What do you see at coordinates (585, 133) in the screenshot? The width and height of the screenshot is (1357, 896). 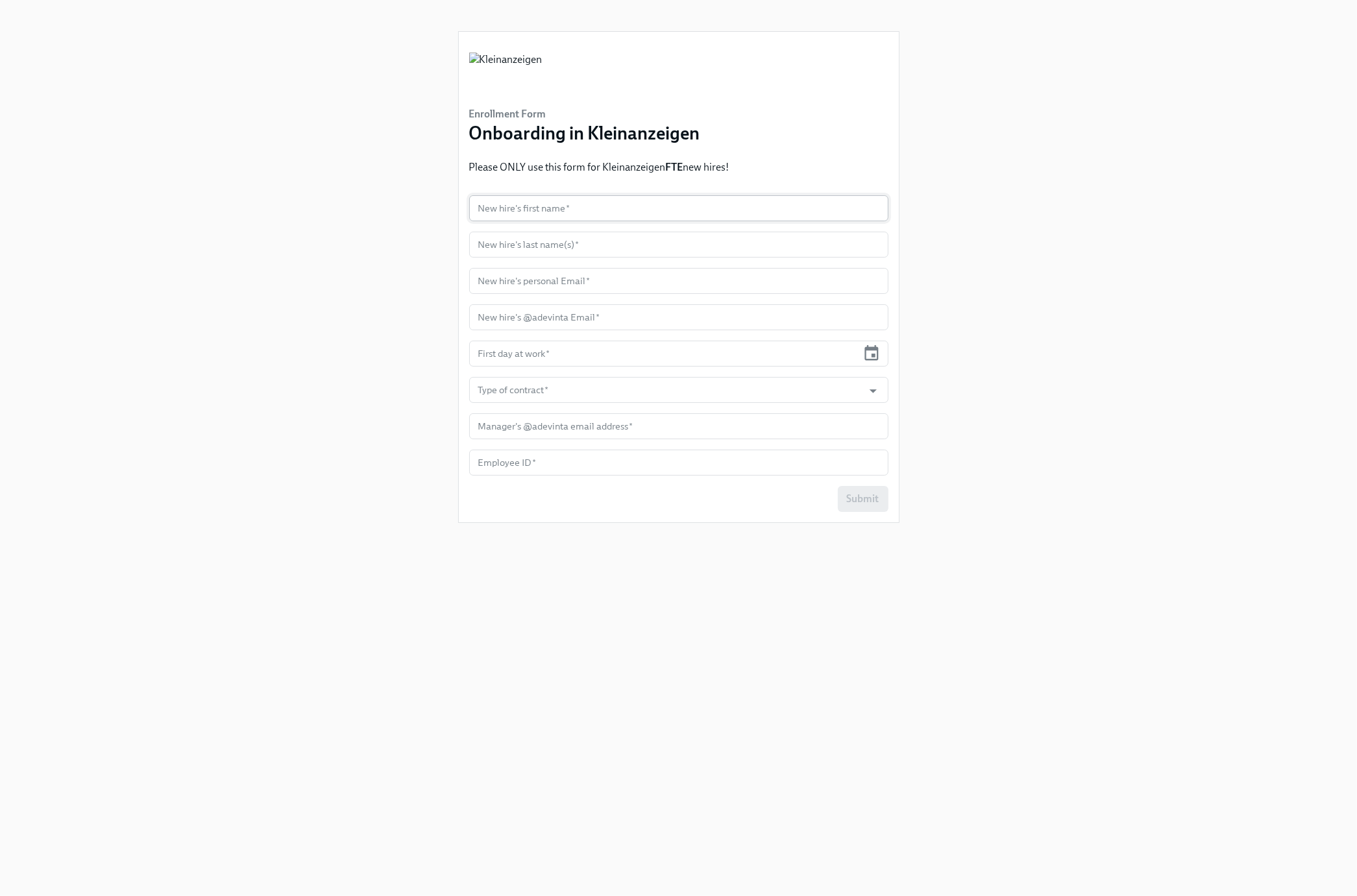 I see `h3: Onboarding in Kleinanzeigen` at bounding box center [585, 133].